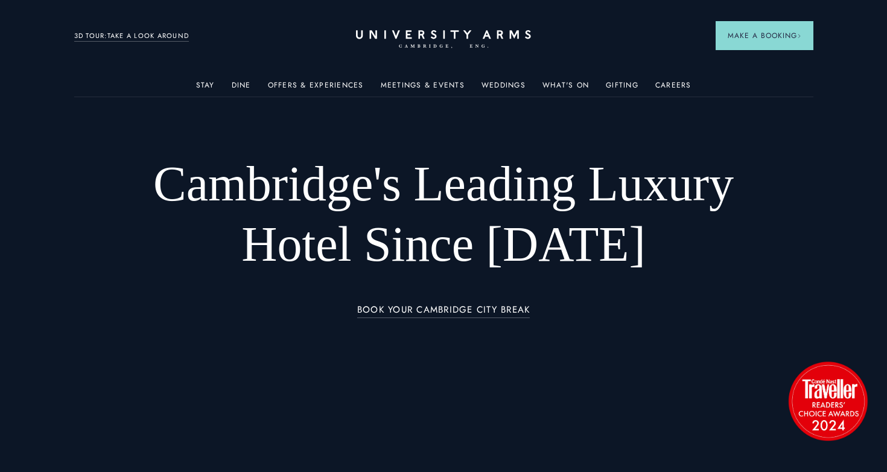 This screenshot has width=887, height=472. Describe the element at coordinates (443, 311) in the screenshot. I see `a: BOOK YOUR CAMBRIDGE CITY BREAK` at that location.